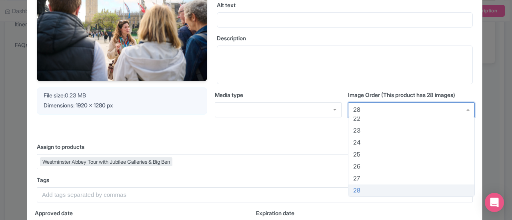 The height and width of the screenshot is (220, 512). Describe the element at coordinates (106, 162) in the screenshot. I see `div: Westminster Abbey Tour with Jubilee Galleries & Big Ben` at that location.